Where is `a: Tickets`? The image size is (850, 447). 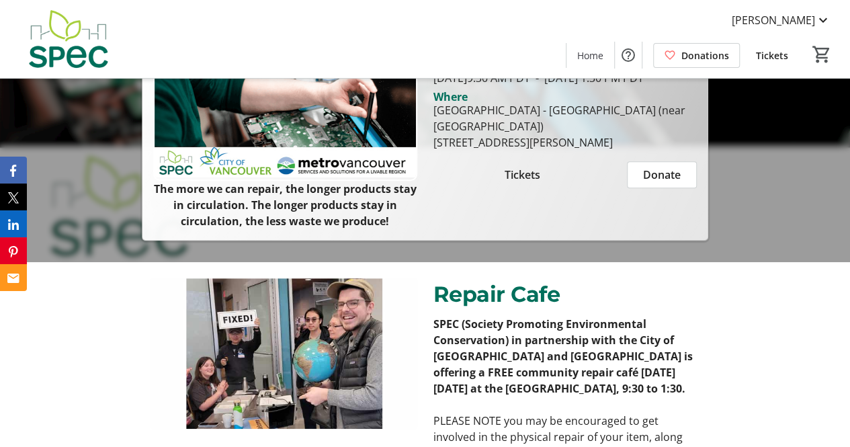
a: Tickets is located at coordinates (772, 55).